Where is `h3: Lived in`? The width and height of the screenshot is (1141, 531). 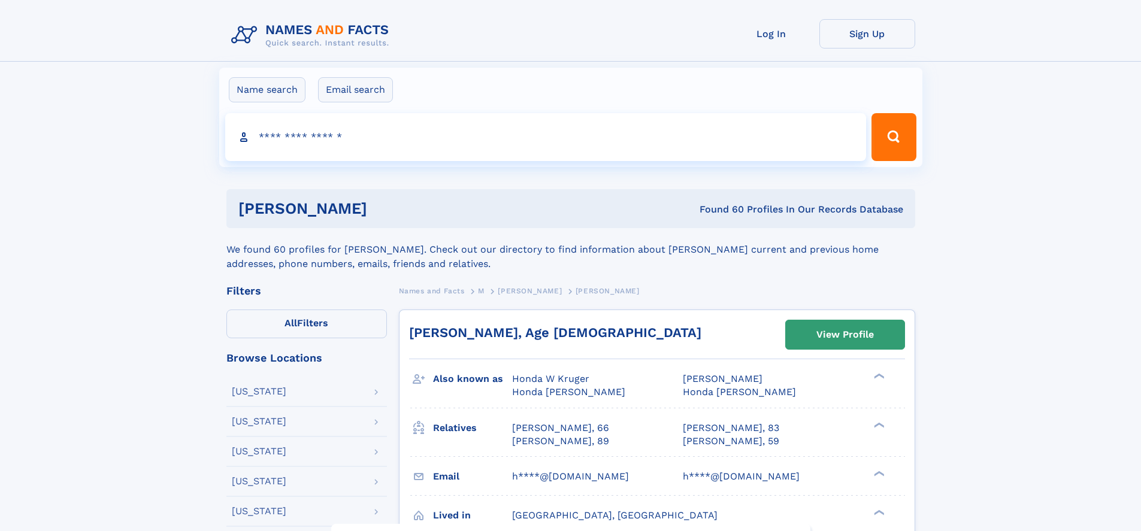
h3: Lived in is located at coordinates (473, 516).